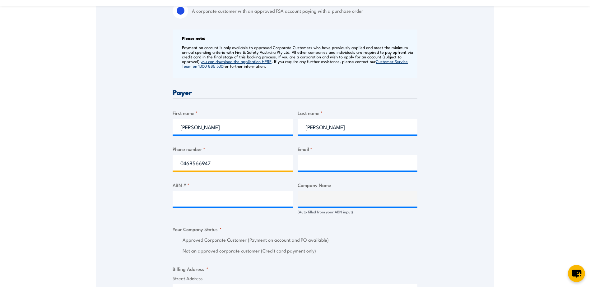  I want to click on label: Last name, so click(357, 113).